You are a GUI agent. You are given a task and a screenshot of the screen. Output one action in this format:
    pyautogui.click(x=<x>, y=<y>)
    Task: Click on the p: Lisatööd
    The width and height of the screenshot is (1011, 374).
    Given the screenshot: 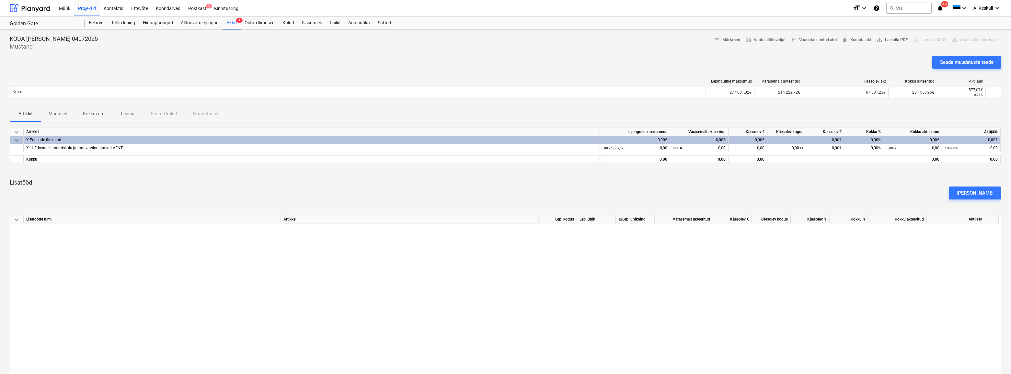 What is the action you would take?
    pyautogui.click(x=505, y=183)
    